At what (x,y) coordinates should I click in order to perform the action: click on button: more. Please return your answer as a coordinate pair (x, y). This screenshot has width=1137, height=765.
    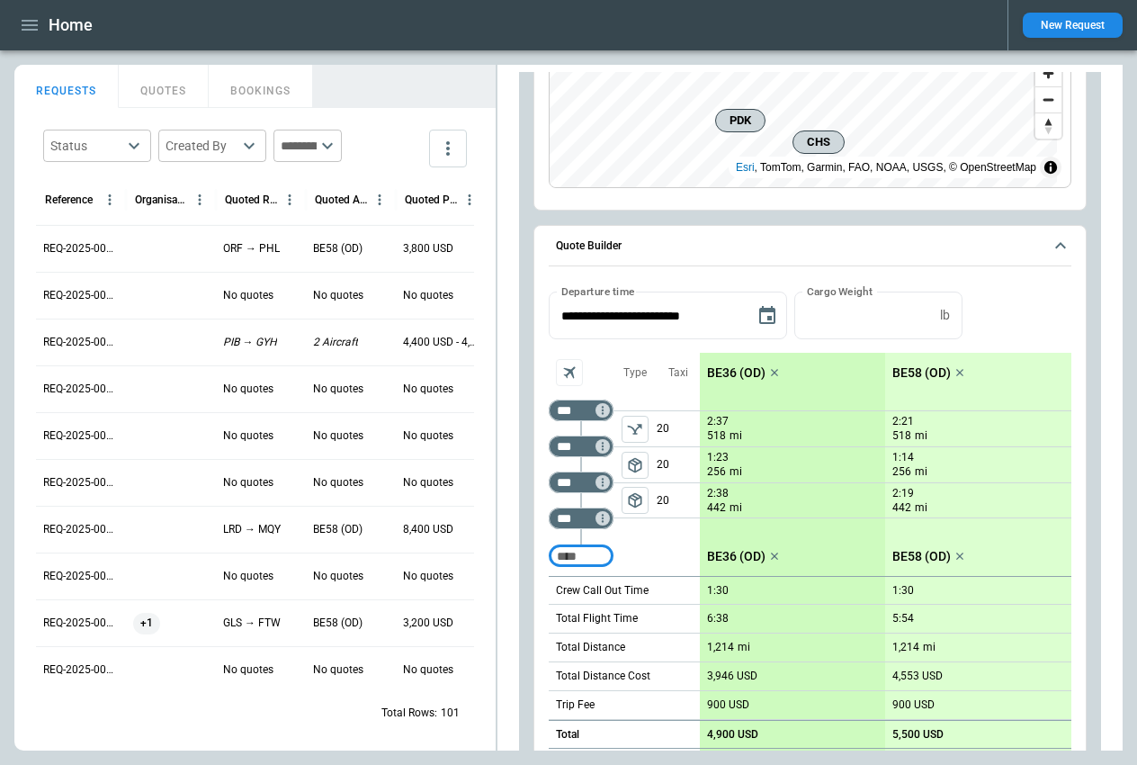
    Looking at the image, I should click on (448, 148).